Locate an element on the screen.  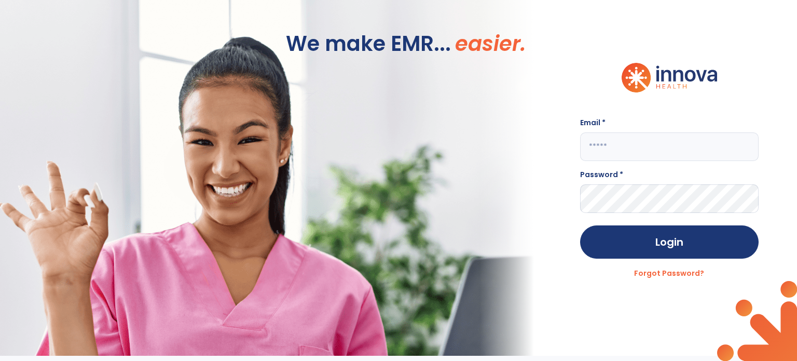
button: Login is located at coordinates (669, 242).